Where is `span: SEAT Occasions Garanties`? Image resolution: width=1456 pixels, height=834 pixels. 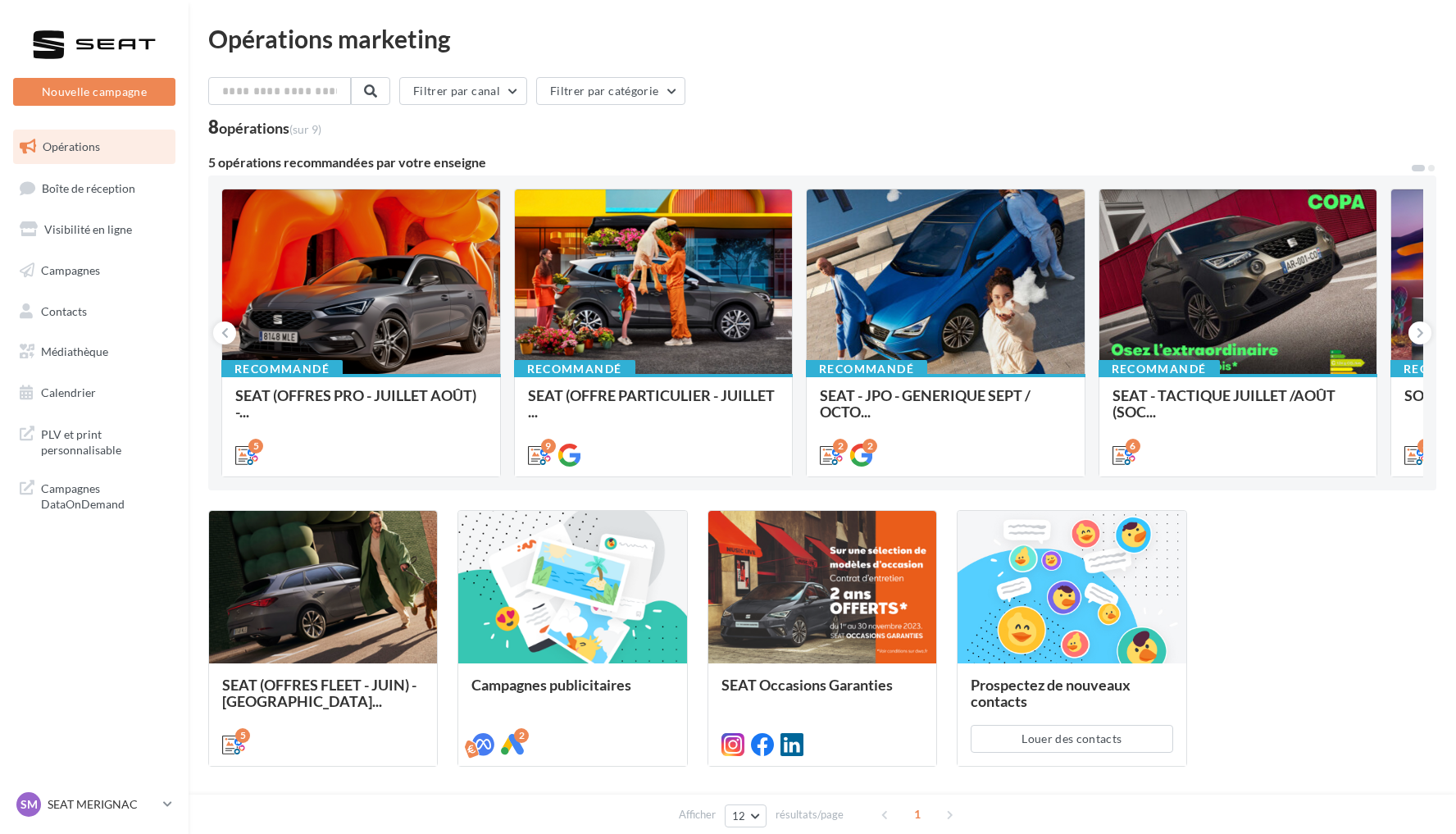 span: SEAT Occasions Garanties is located at coordinates (807, 685).